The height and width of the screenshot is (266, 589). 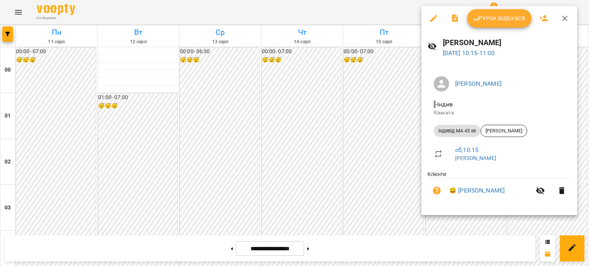 I want to click on a: сб , 10:15, so click(x=467, y=150).